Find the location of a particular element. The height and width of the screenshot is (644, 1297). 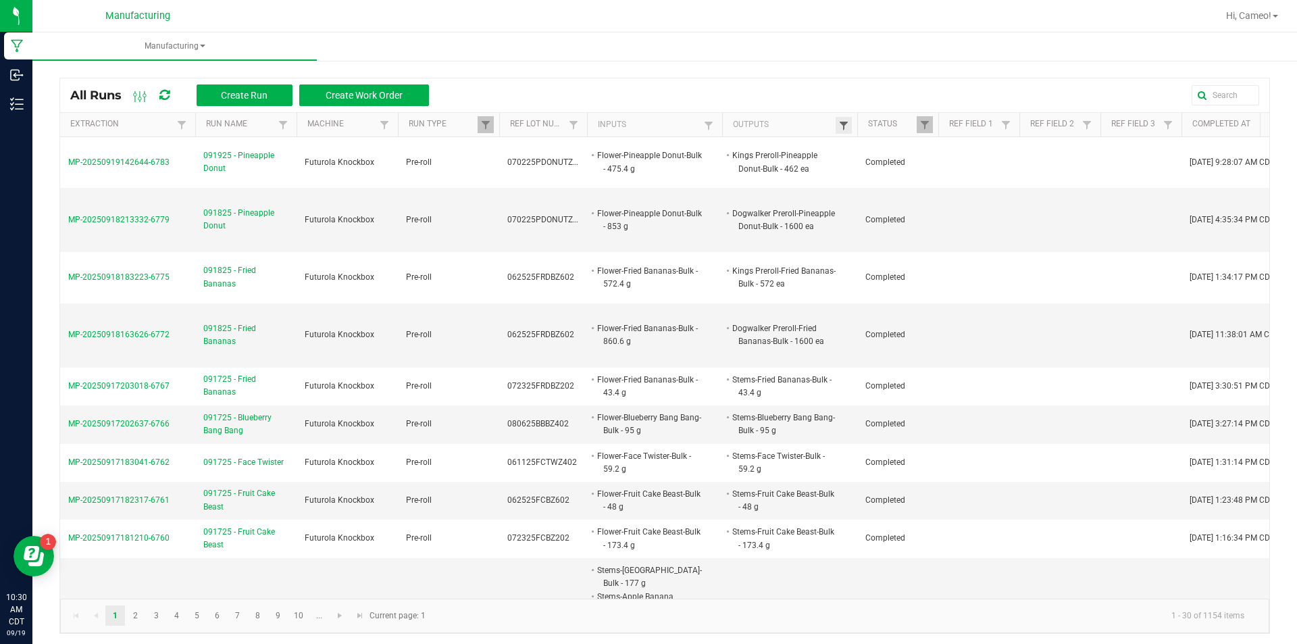

a: Page 6 is located at coordinates (217, 615).